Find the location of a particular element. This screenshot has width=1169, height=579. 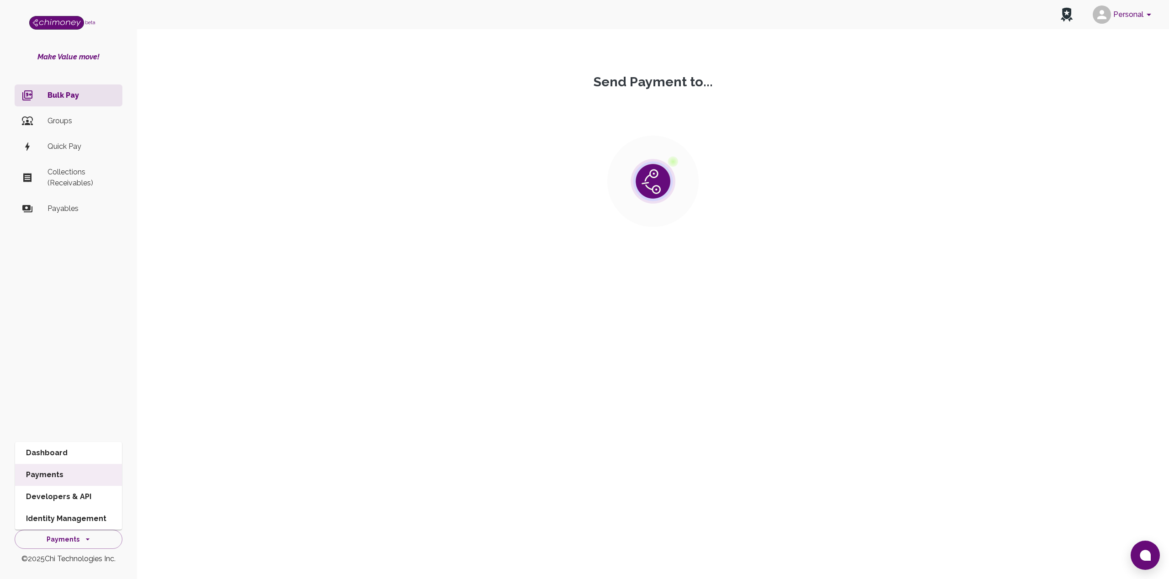

li: Identity Management is located at coordinates (68, 519).